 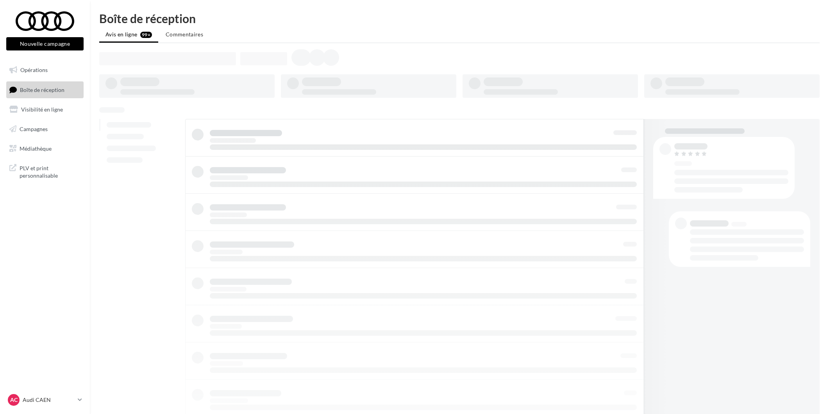 I want to click on a: AC Audi CAEN, so click(x=45, y=399).